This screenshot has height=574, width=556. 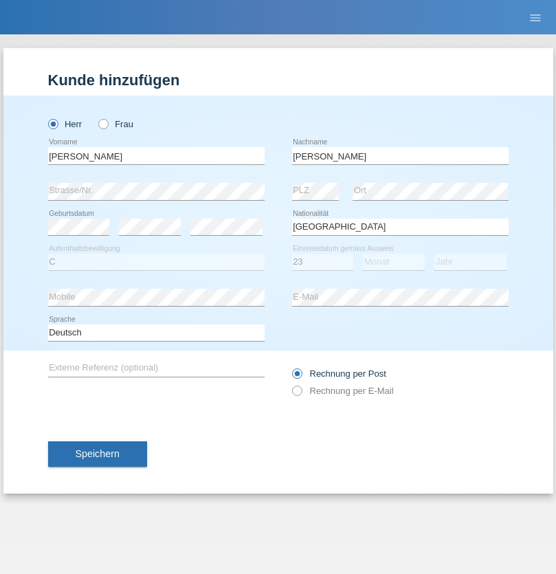 What do you see at coordinates (296, 394) in the screenshot?
I see `input: Rechnung per E-Mail` at bounding box center [296, 394].